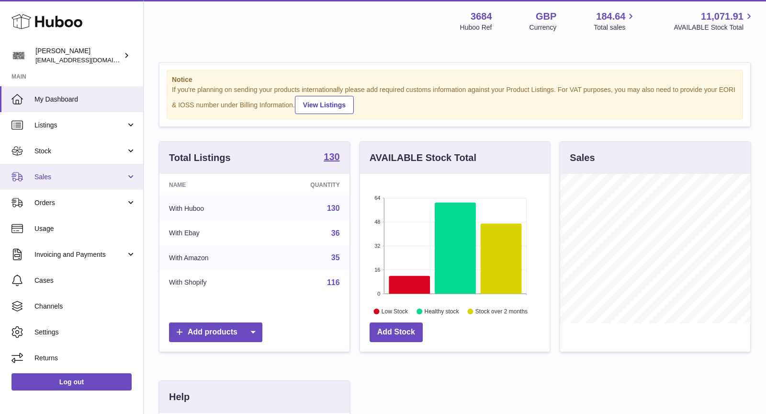 This screenshot has height=414, width=766. Describe the element at coordinates (377, 198) in the screenshot. I see `text: 64` at that location.